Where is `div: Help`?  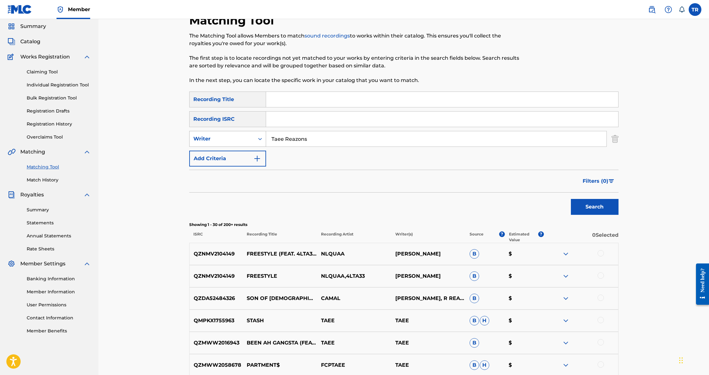
div: Help is located at coordinates (668, 10).